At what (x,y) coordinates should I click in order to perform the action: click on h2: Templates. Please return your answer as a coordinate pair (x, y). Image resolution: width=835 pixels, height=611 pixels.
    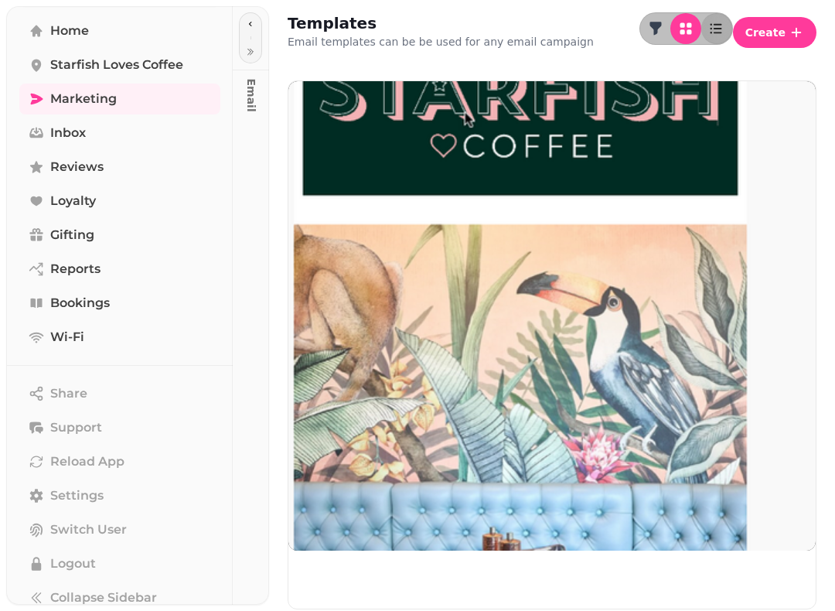
    Looking at the image, I should click on (436, 23).